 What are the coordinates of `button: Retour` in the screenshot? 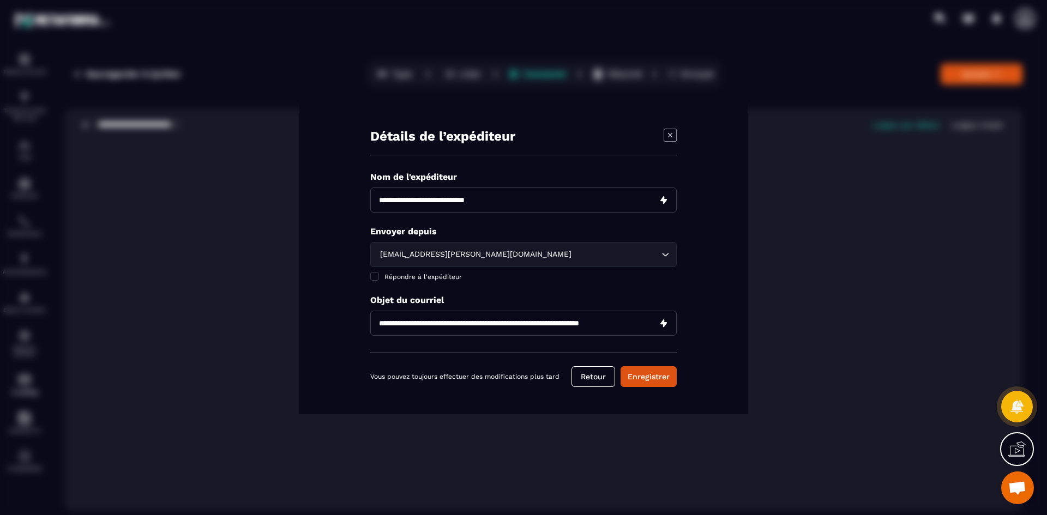 It's located at (593, 377).